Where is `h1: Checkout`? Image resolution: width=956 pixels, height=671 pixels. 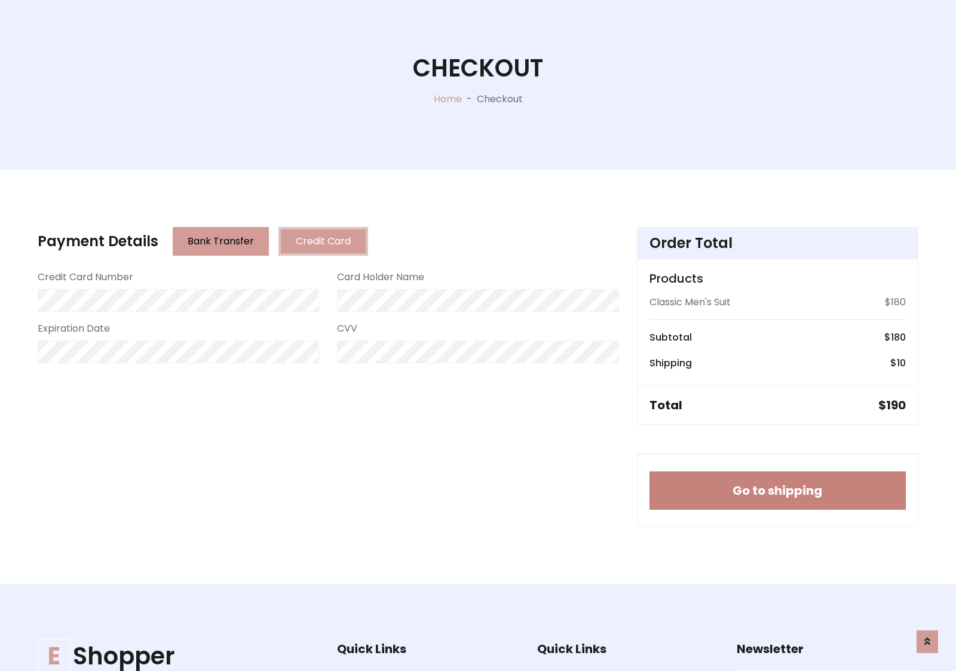
h1: Checkout is located at coordinates (478, 68).